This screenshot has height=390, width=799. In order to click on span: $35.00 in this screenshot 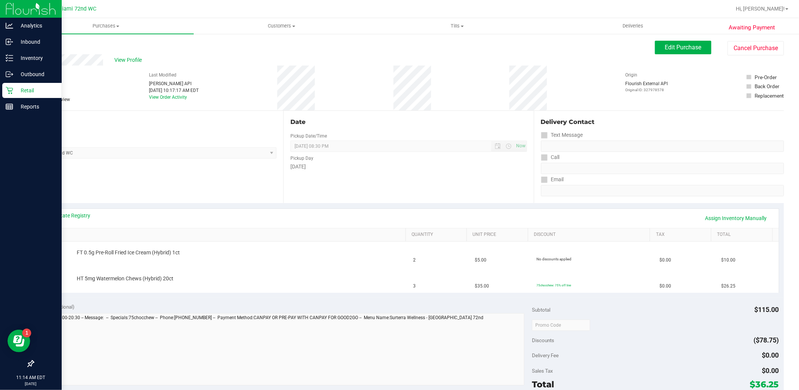, I will do `click(482, 286)`.